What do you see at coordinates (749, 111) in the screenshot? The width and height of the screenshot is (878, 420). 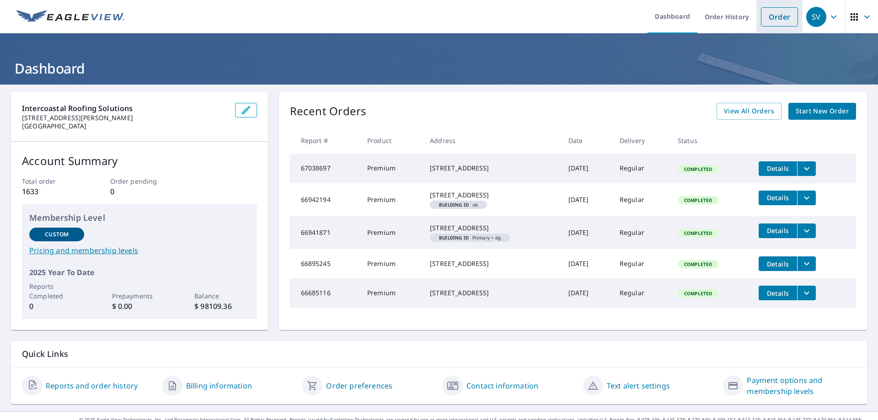 I see `span: View All Orders` at bounding box center [749, 111].